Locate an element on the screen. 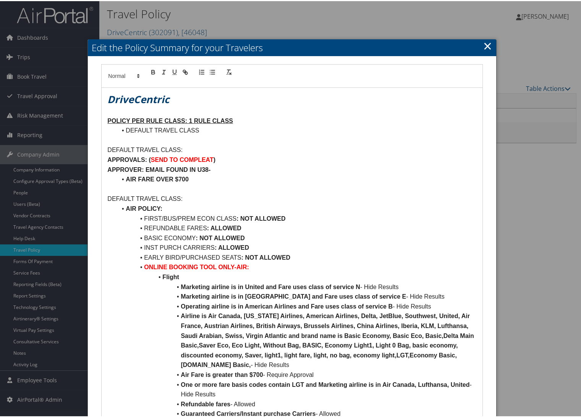 The width and height of the screenshot is (581, 417). strong: SEND TO COMPLEAT is located at coordinates (182, 158).